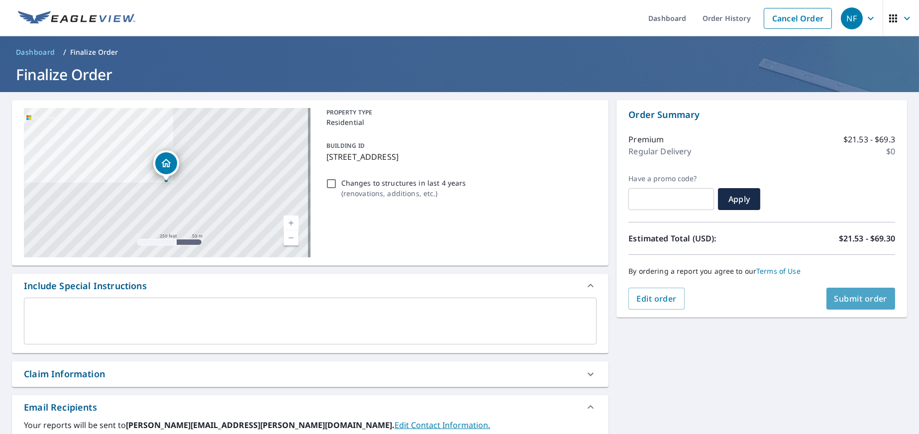 Image resolution: width=919 pixels, height=434 pixels. What do you see at coordinates (442, 425) in the screenshot?
I see `a: EditContactInfo` at bounding box center [442, 425].